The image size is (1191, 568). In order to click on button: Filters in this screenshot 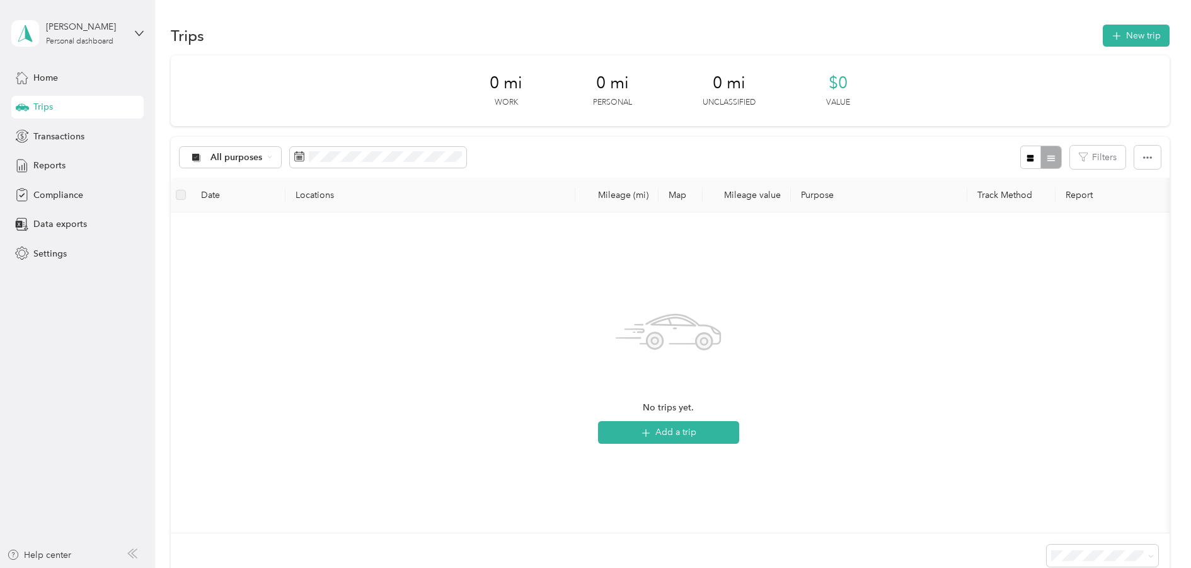, I will do `click(1097, 157)`.